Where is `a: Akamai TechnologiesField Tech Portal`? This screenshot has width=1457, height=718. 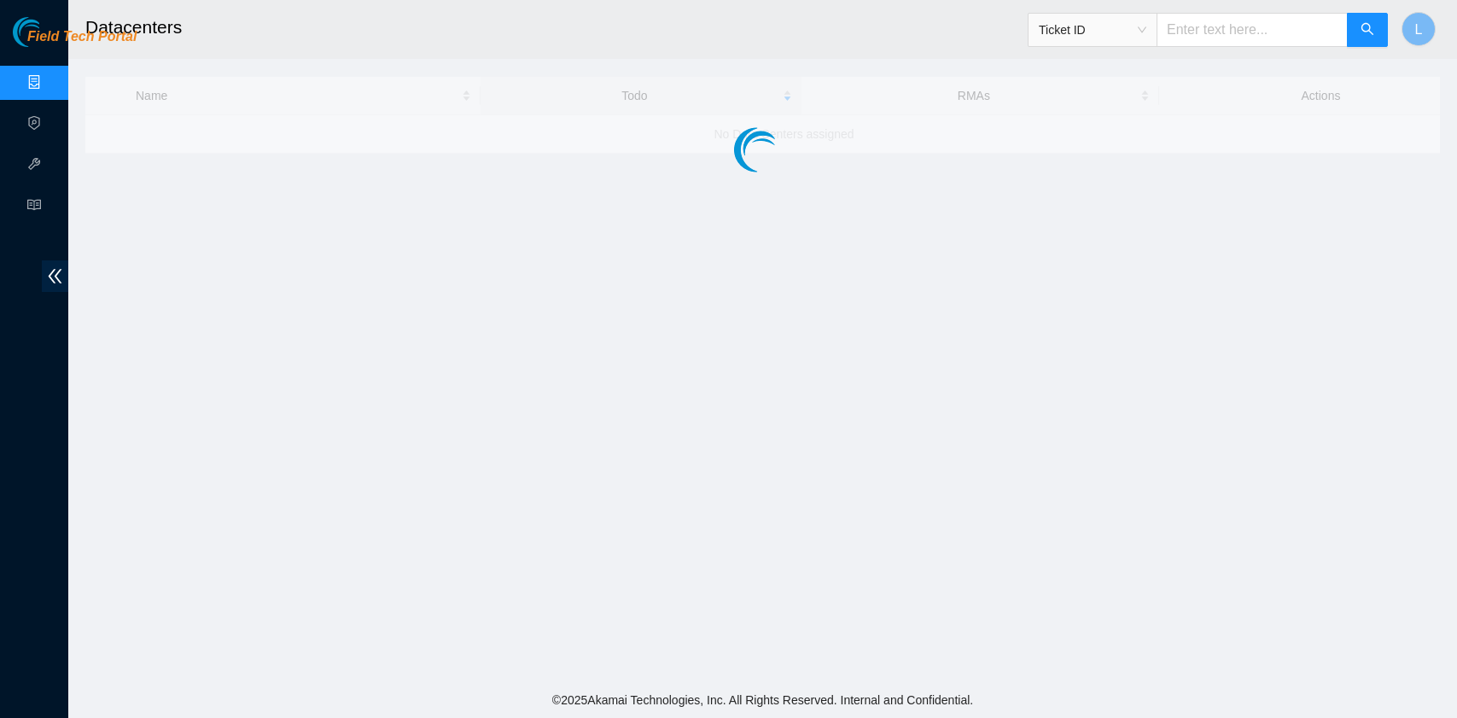
a: Akamai TechnologiesField Tech Portal is located at coordinates (74, 42).